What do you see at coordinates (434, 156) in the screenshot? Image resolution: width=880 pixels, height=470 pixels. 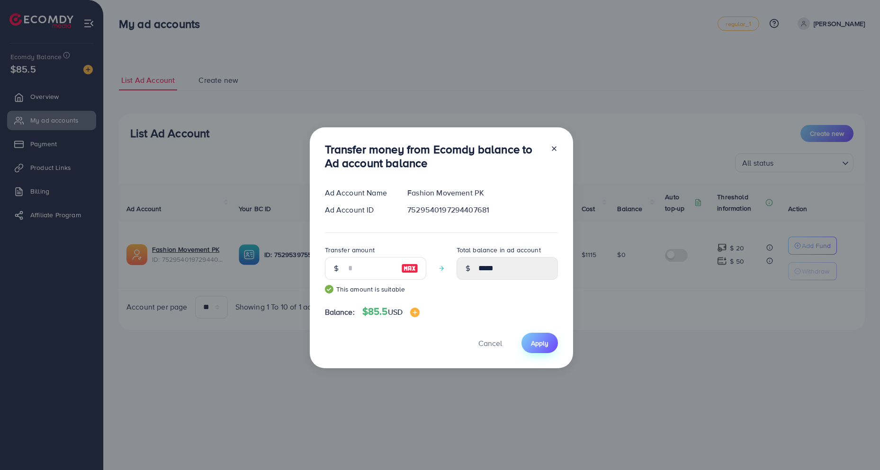 I see `h3: Transfer money from Ecomdy balance to Ad account balance` at bounding box center [434, 156].